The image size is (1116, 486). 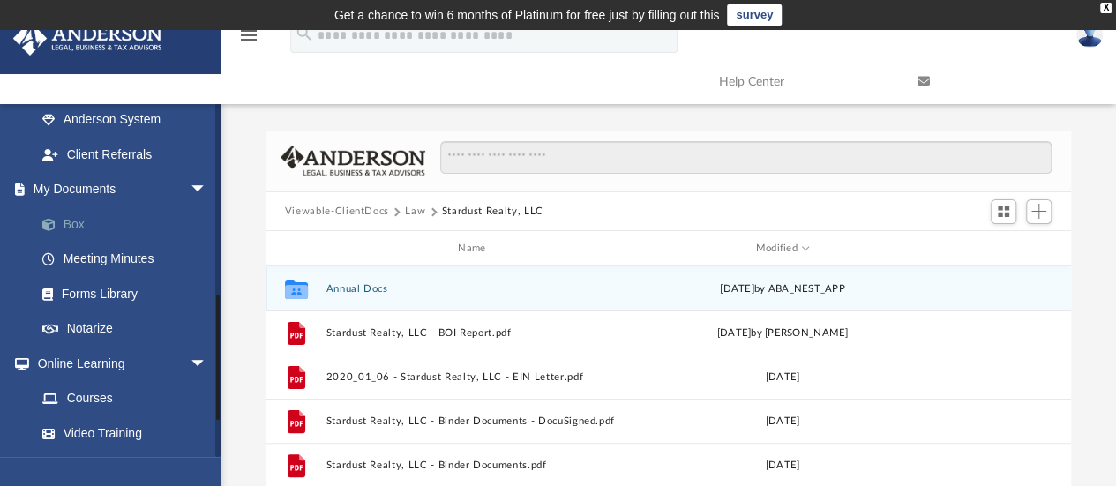 I want to click on div: close, so click(x=1105, y=8).